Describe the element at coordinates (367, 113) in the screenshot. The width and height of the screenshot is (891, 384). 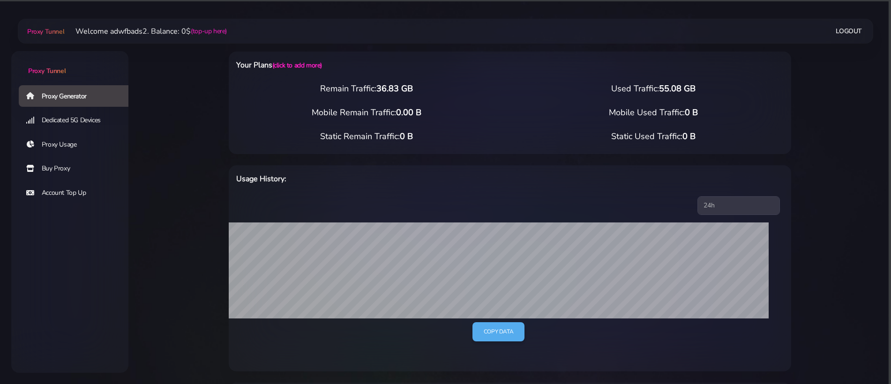
I see `div: Mobile Remain Traffic:` at that location.